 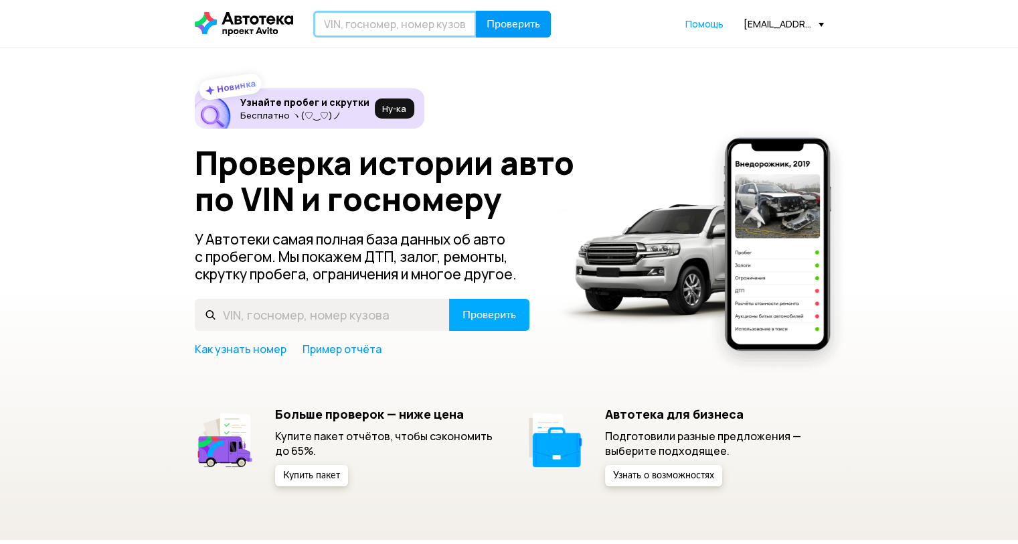 I want to click on p: Подготовили разные предложения — выберите подходящее., so click(x=714, y=443).